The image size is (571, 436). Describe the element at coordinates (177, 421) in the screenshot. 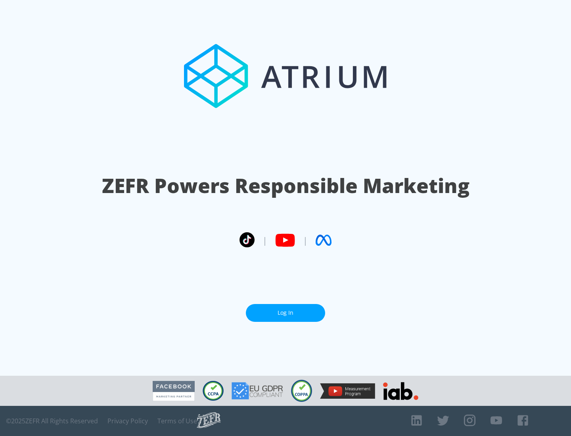

I see `a: Terms of Use` at that location.